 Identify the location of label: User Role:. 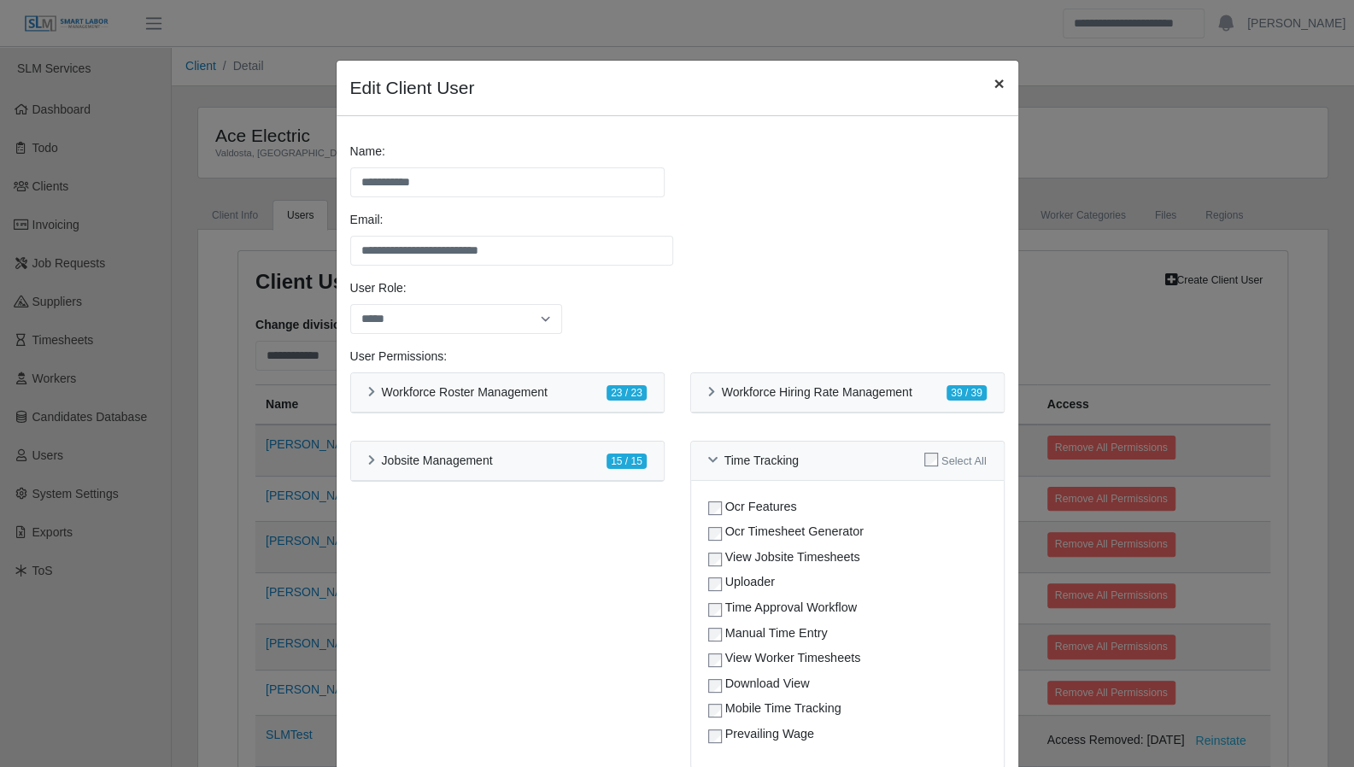
(378, 288).